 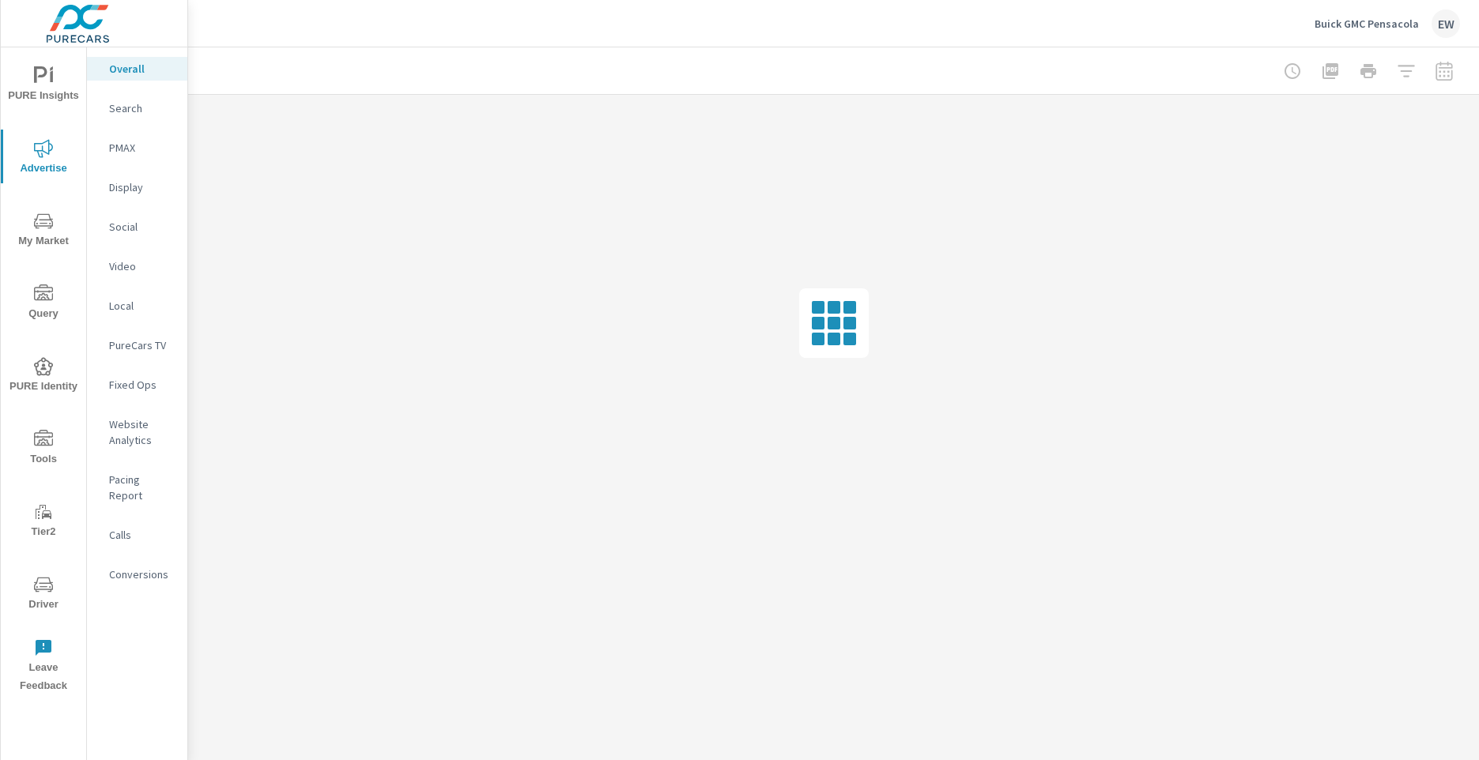 What do you see at coordinates (141, 385) in the screenshot?
I see `p: Fixed Ops` at bounding box center [141, 385].